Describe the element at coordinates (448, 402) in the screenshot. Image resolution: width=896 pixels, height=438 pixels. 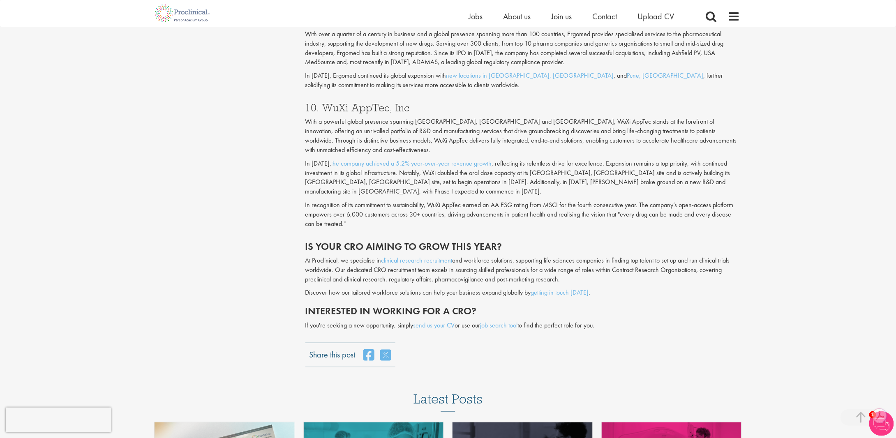
I see `h3: Latest Posts` at that location.